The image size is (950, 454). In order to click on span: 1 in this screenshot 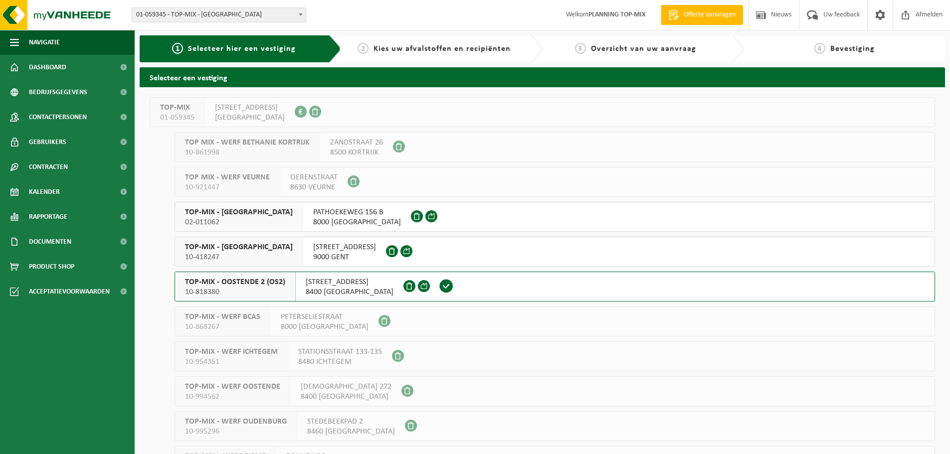, I will do `click(178, 48)`.